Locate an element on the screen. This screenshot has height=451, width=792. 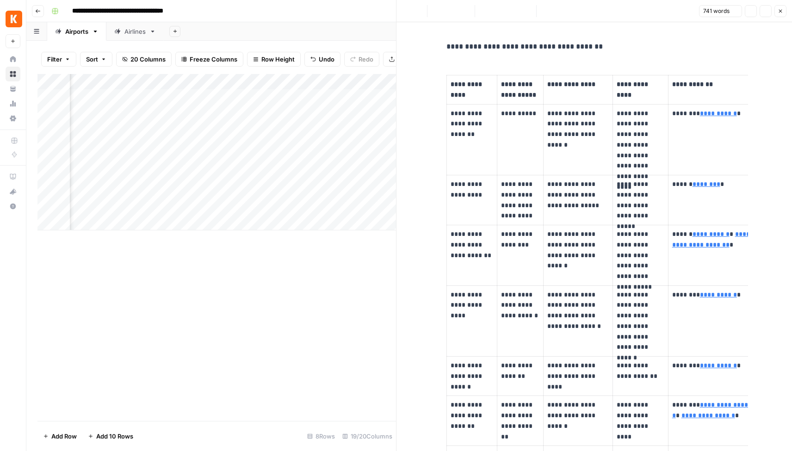
a: Airlines is located at coordinates (135, 31).